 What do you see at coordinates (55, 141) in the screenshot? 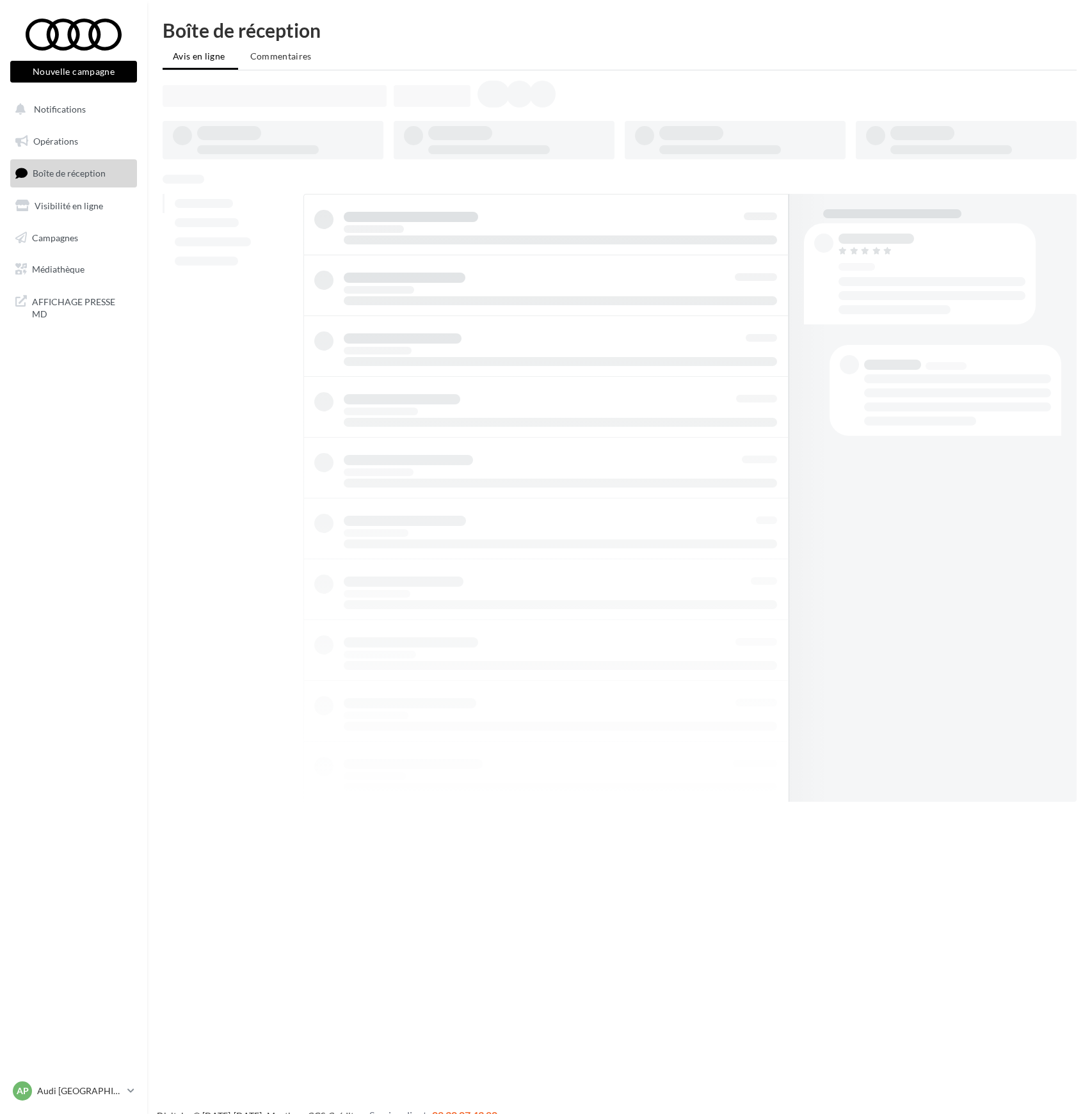
I see `span: Opérations` at bounding box center [55, 141].